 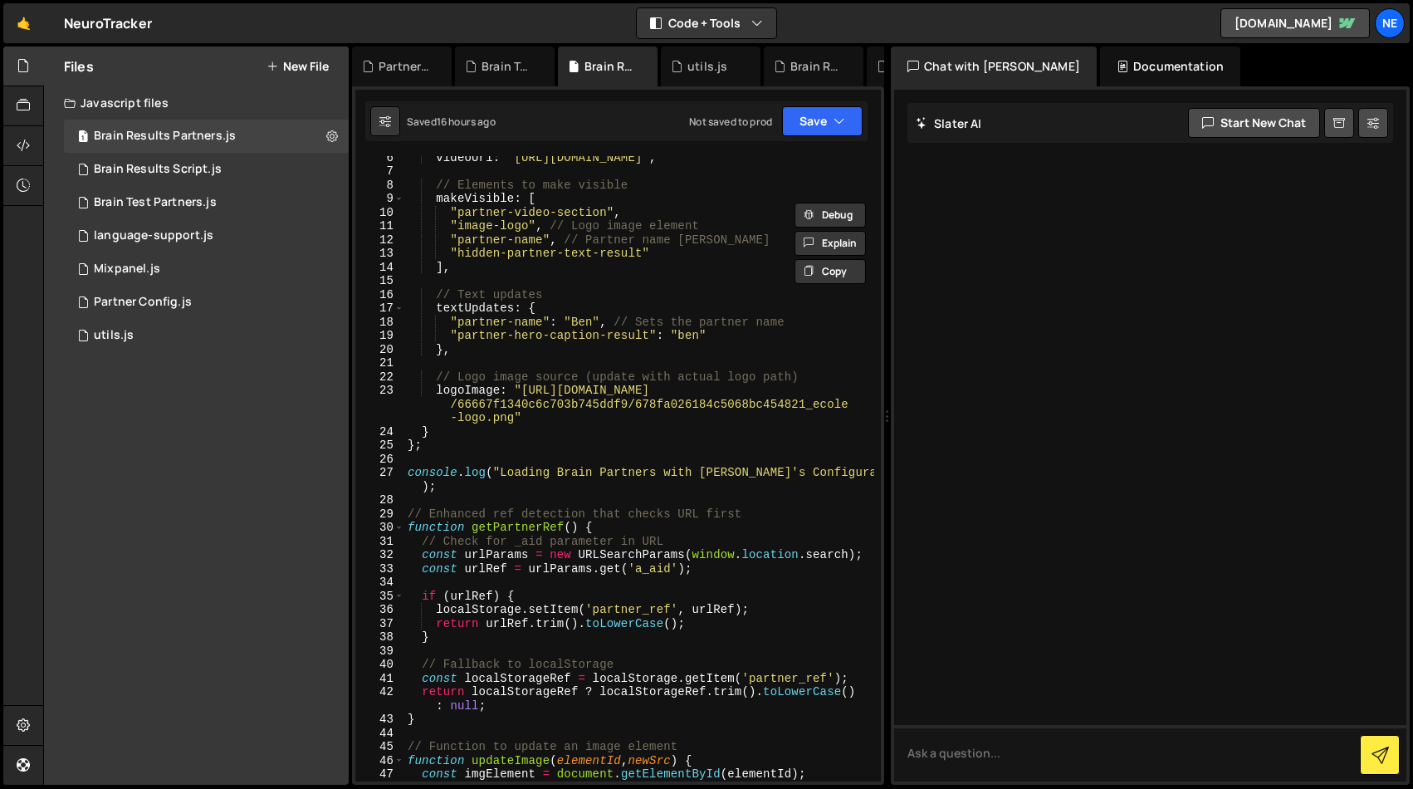 I want to click on button: Explain, so click(x=830, y=243).